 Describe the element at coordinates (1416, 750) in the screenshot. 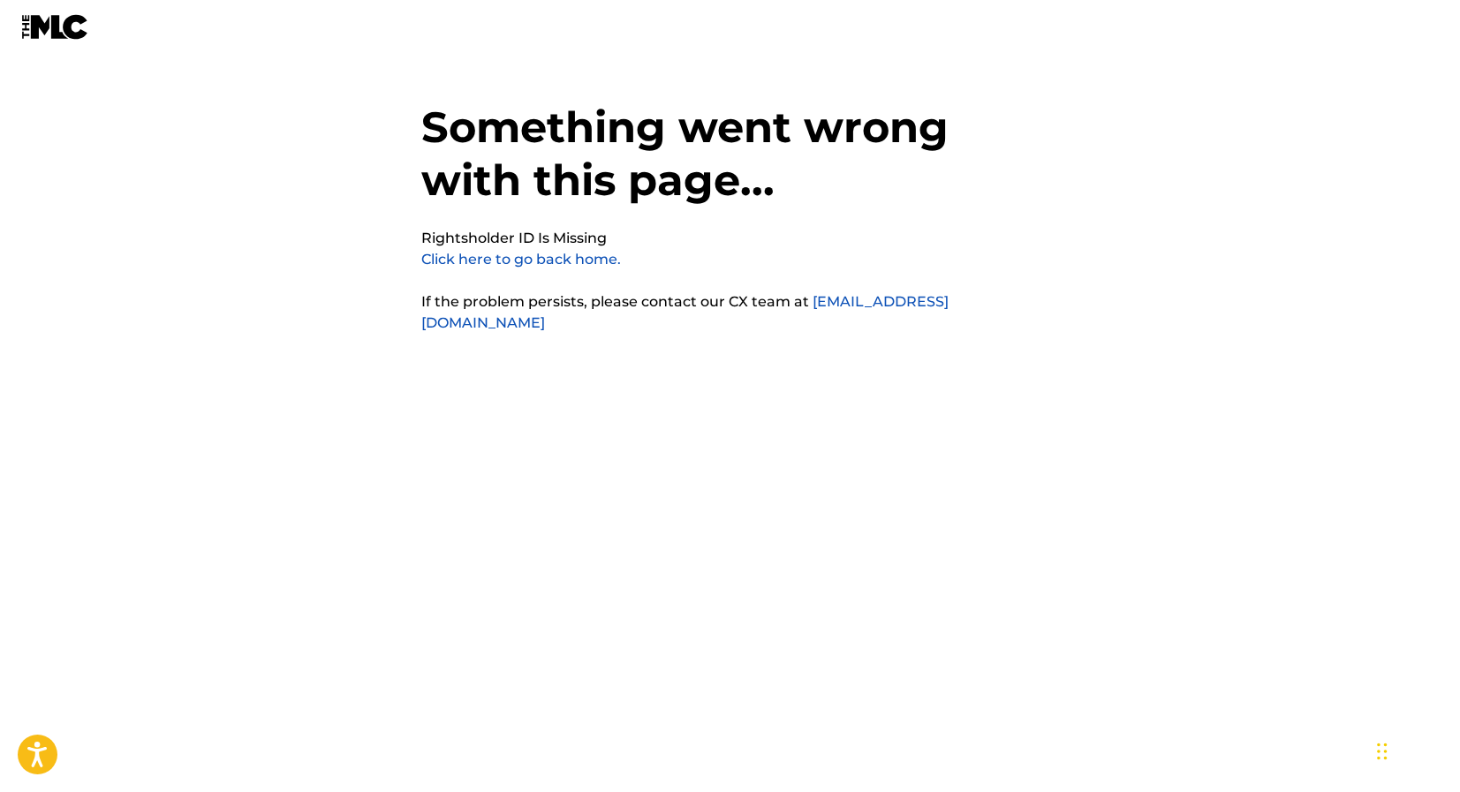

I see `div: Chat Widget` at that location.